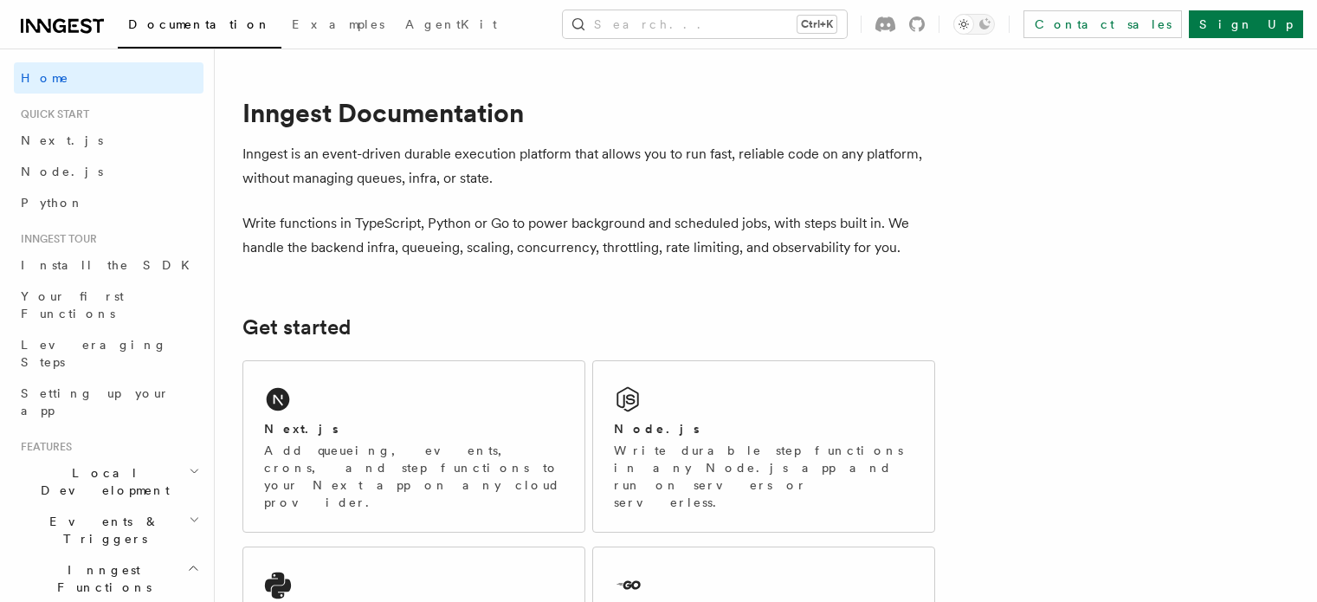  Describe the element at coordinates (108, 305) in the screenshot. I see `a: Your first Functions` at that location.